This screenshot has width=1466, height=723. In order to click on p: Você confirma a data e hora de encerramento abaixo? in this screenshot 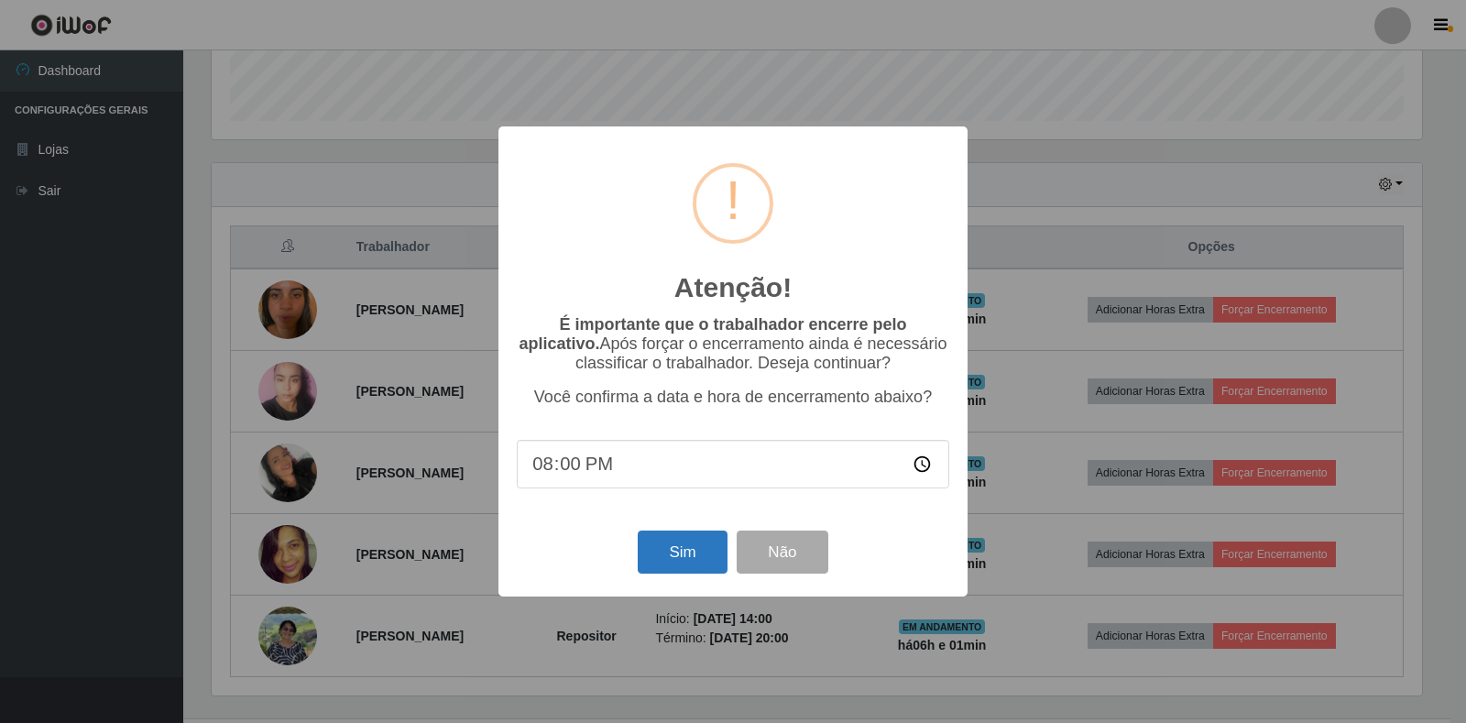, I will do `click(733, 397)`.